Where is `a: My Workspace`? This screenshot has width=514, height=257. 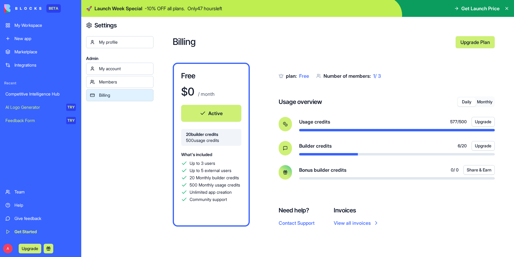
a: My Workspace is located at coordinates (41, 25).